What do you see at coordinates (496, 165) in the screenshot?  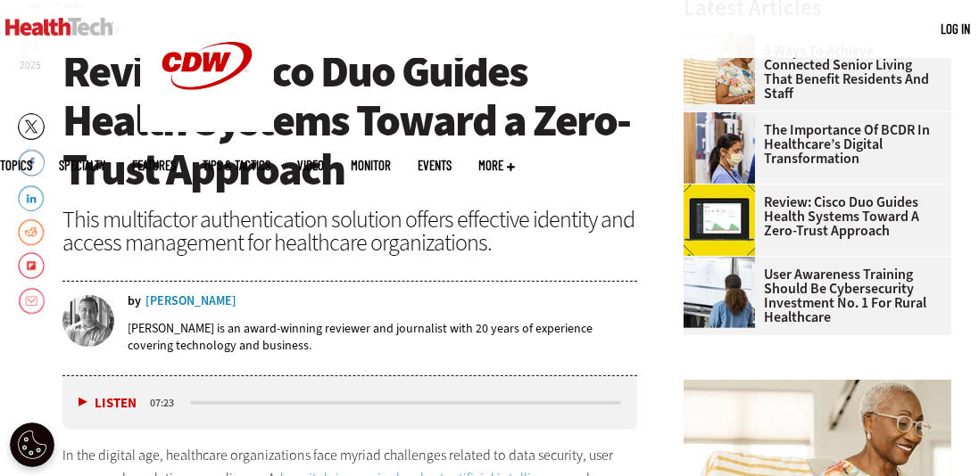 I see `span: More` at bounding box center [496, 165].